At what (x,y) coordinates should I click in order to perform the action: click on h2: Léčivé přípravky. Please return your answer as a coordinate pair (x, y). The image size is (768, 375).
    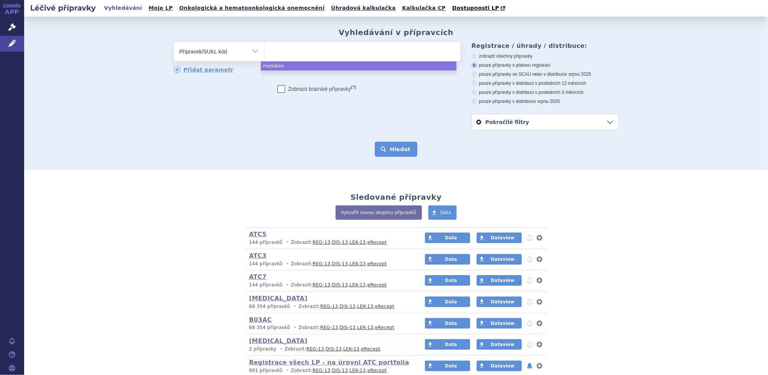
    Looking at the image, I should click on (63, 8).